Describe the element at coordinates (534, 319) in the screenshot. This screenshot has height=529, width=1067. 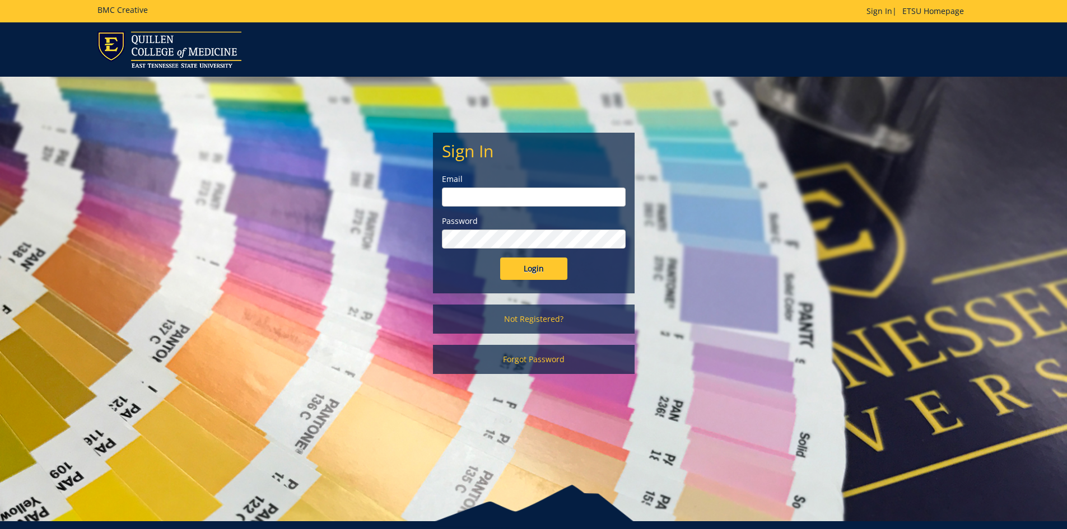
I see `a: Not Registered?` at that location.